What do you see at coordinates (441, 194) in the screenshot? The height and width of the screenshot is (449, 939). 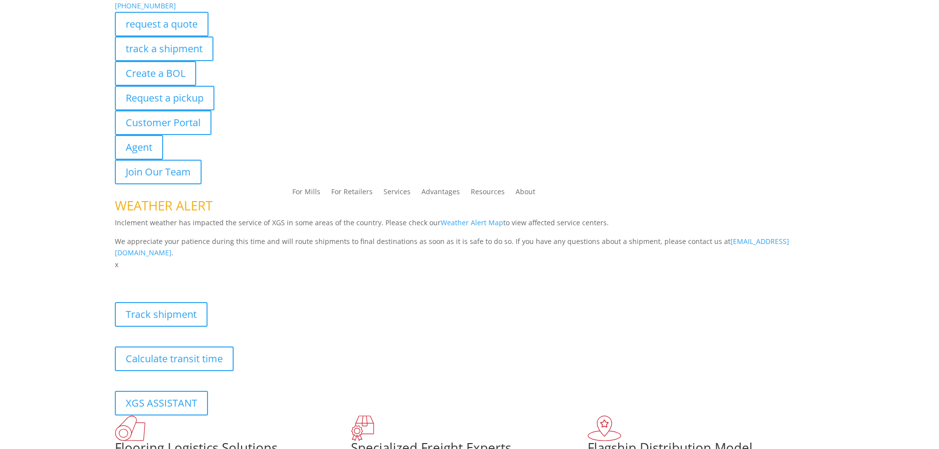 I see `a: Advantages` at bounding box center [441, 194].